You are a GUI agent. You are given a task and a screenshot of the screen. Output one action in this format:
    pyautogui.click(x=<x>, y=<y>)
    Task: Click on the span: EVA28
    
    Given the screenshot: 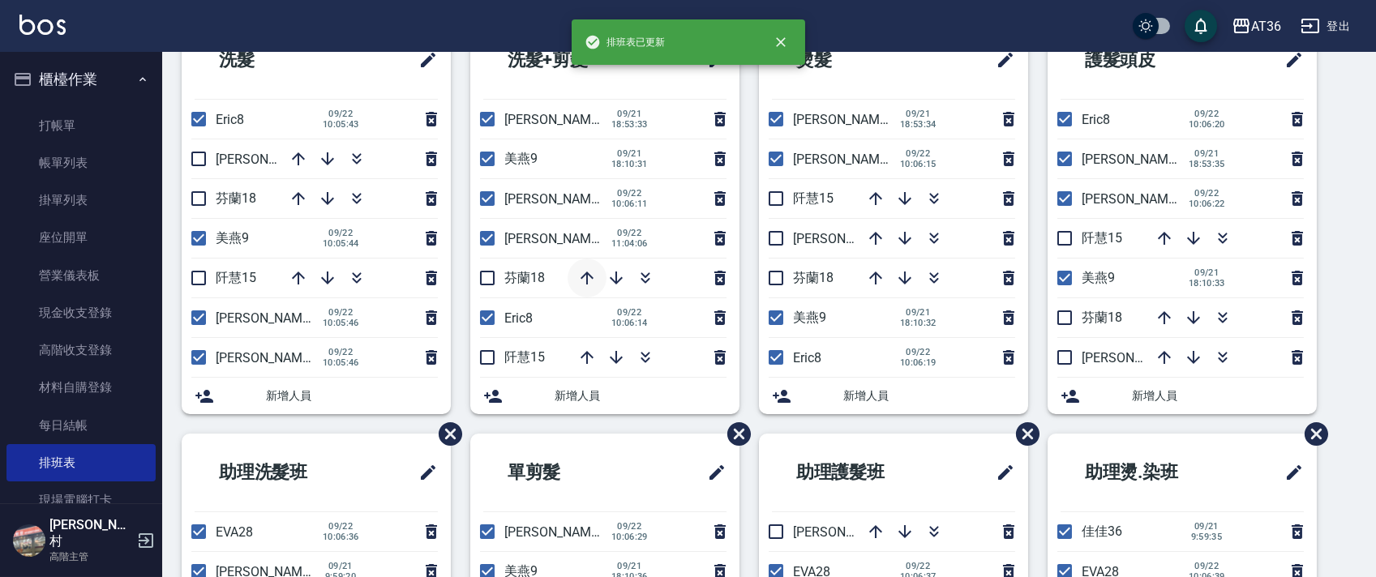 What is the action you would take?
    pyautogui.click(x=234, y=532)
    